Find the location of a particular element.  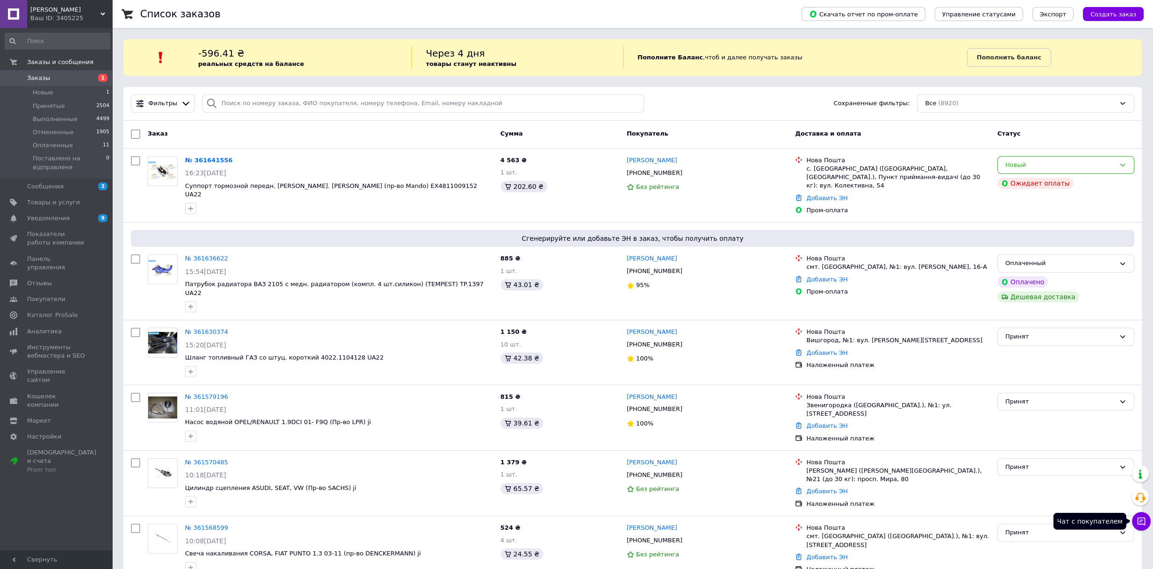

span: 1 is located at coordinates (103, 78).